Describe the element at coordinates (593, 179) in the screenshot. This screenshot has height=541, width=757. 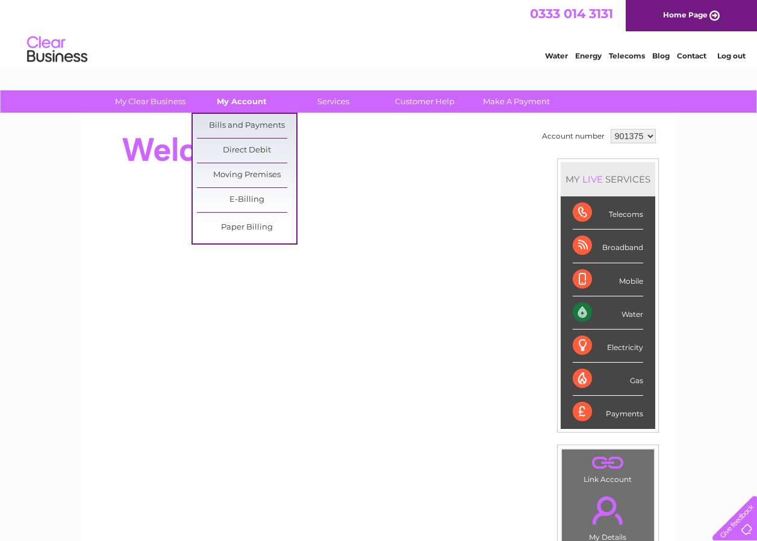
I see `div: LIVE` at that location.